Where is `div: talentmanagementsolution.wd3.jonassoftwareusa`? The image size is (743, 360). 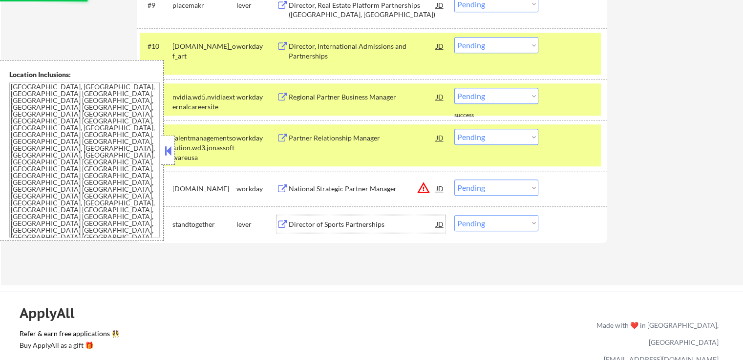 div: talentmanagementsolution.wd3.jonassoftwareusa is located at coordinates (204, 147).